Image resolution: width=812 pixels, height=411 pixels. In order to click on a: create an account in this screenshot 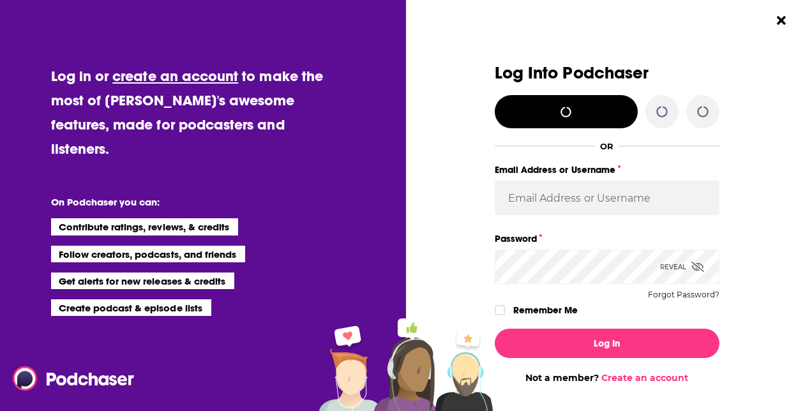, I will do `click(175, 76)`.